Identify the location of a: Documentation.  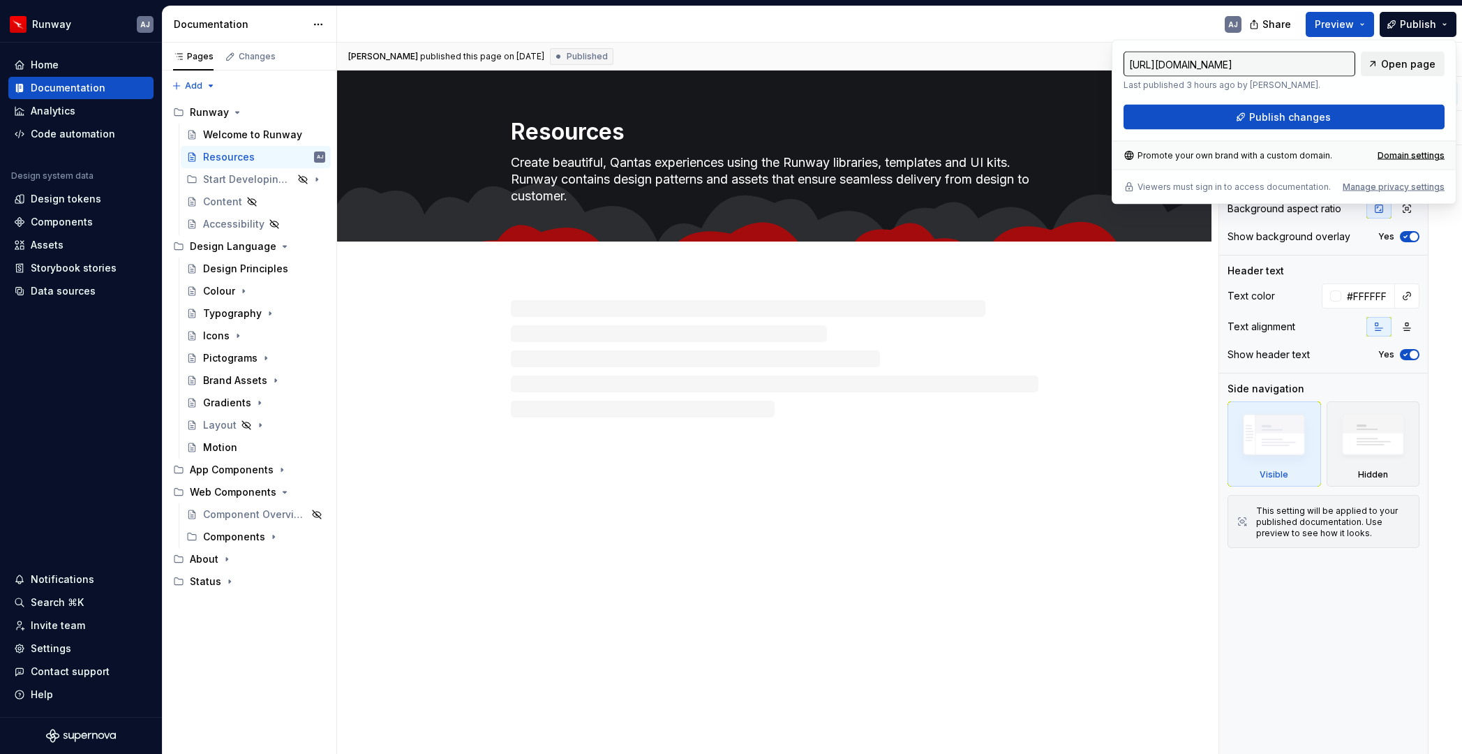
(81, 88).